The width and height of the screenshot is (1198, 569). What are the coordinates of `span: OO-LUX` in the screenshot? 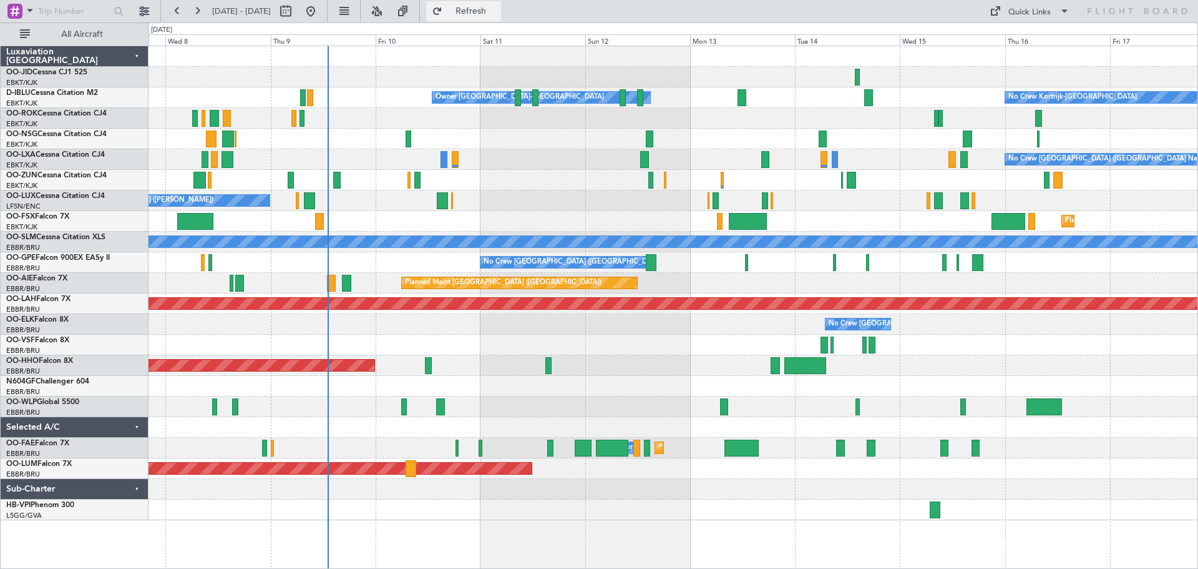 It's located at (21, 196).